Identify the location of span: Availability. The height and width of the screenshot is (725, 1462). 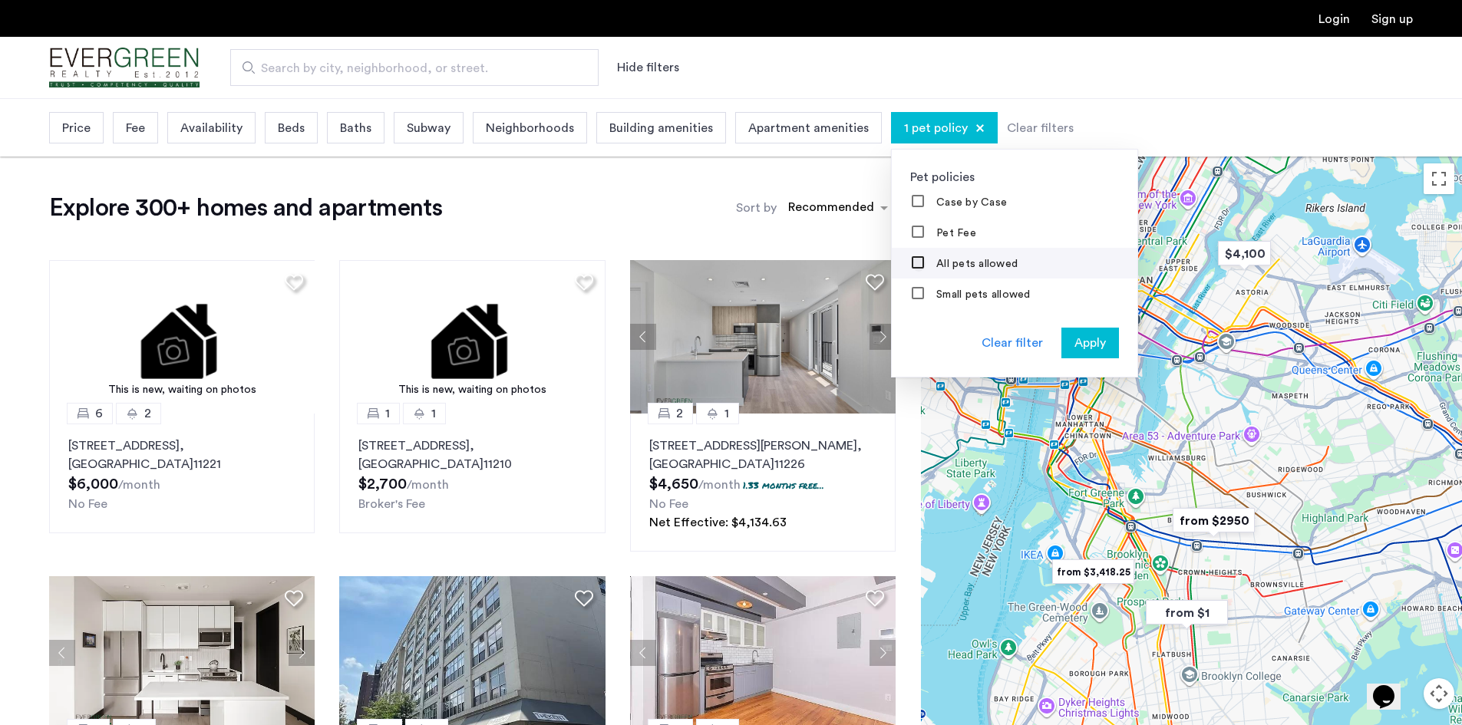
(211, 128).